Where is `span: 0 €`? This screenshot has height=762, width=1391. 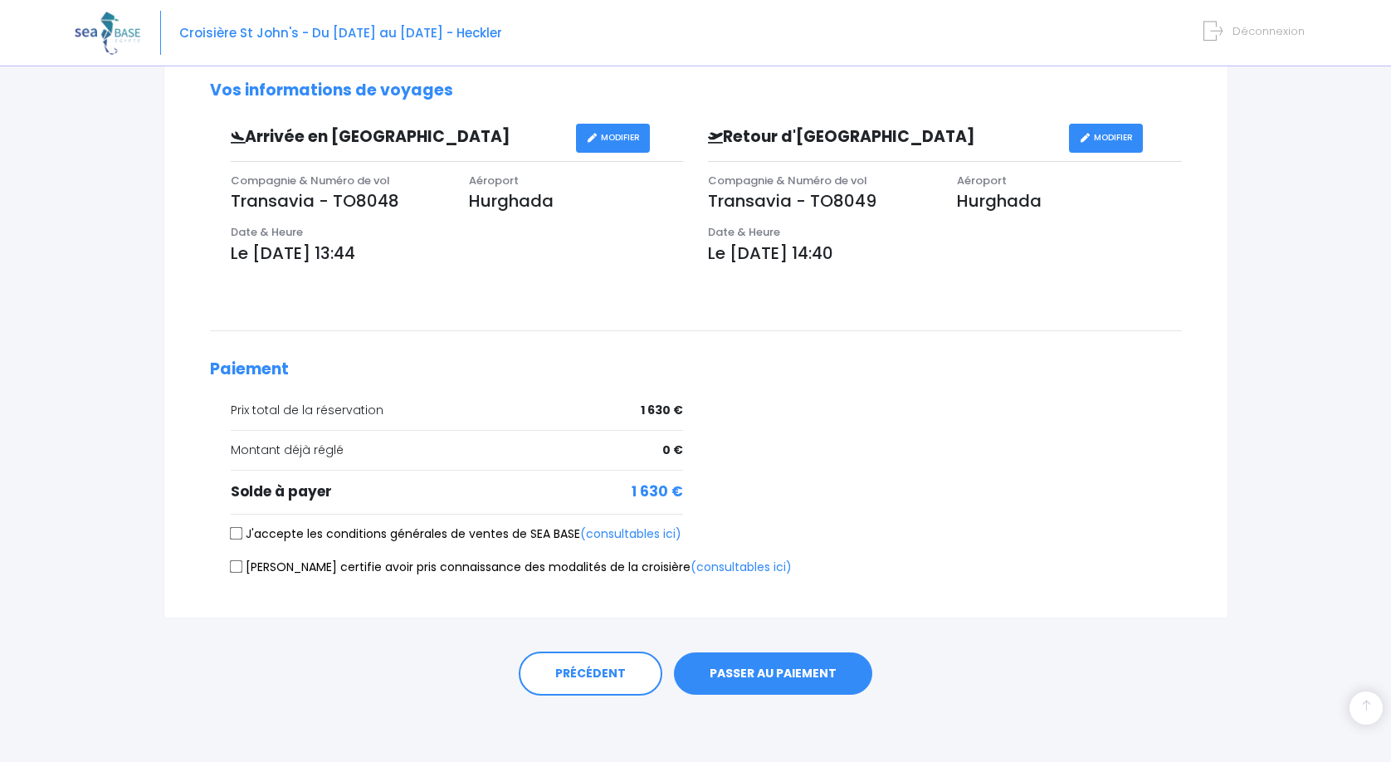 span: 0 € is located at coordinates (672, 450).